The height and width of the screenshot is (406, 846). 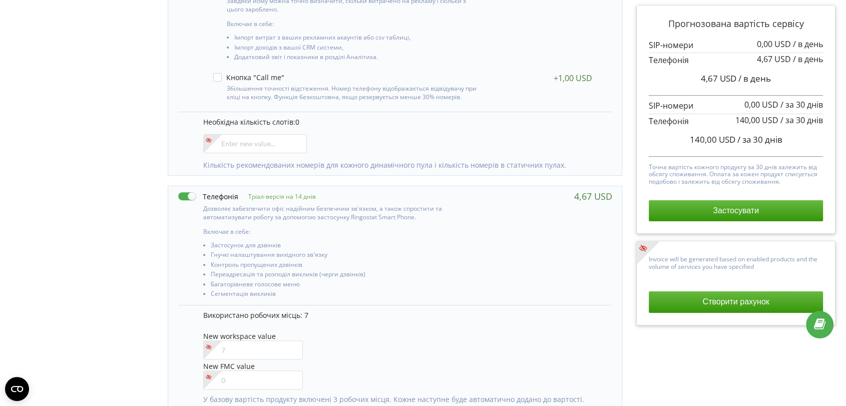 What do you see at coordinates (356, 49) in the screenshot?
I see `li: Імпорт доходів з вашої CRM системи,` at bounding box center [356, 49].